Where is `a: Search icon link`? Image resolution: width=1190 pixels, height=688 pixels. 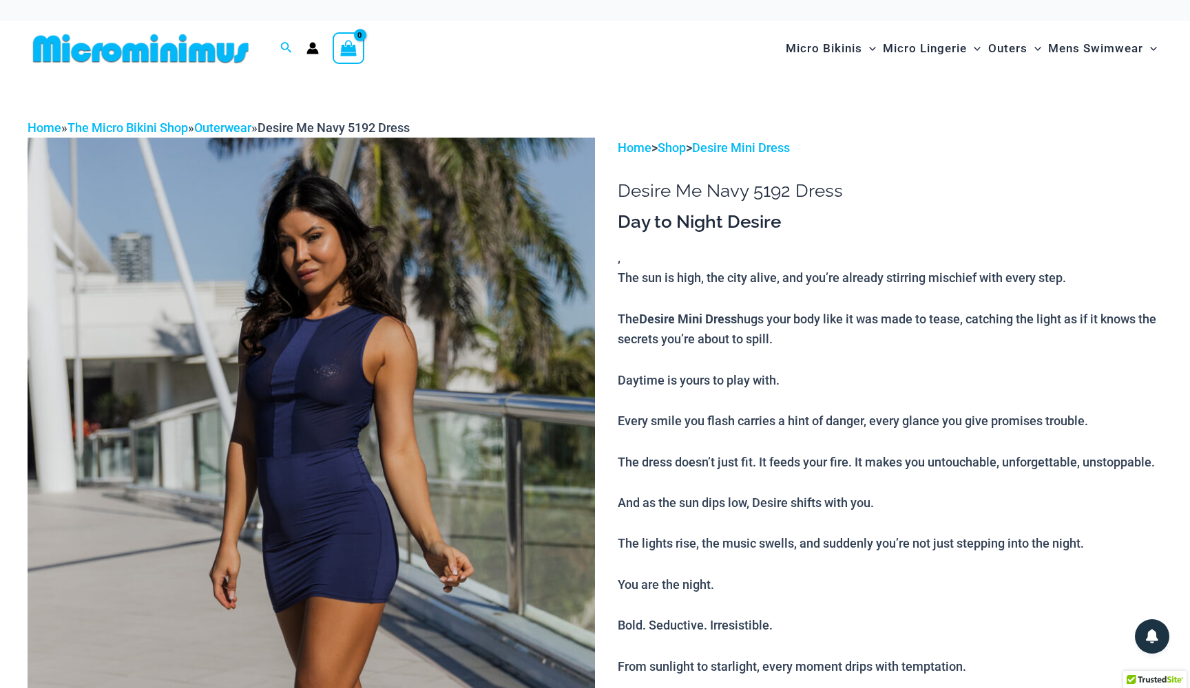 a: Search icon link is located at coordinates (286, 48).